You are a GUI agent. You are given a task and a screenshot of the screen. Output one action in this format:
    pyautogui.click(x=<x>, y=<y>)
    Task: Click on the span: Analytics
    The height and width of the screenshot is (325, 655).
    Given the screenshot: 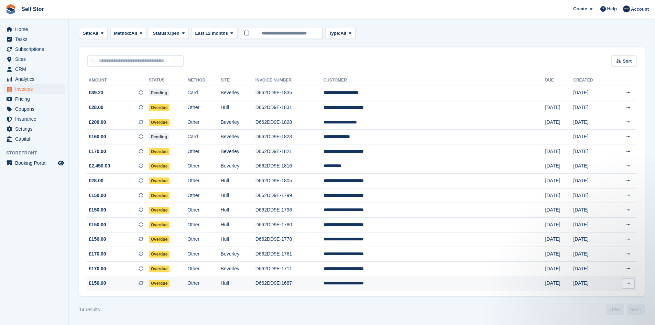 What is the action you would take?
    pyautogui.click(x=36, y=79)
    